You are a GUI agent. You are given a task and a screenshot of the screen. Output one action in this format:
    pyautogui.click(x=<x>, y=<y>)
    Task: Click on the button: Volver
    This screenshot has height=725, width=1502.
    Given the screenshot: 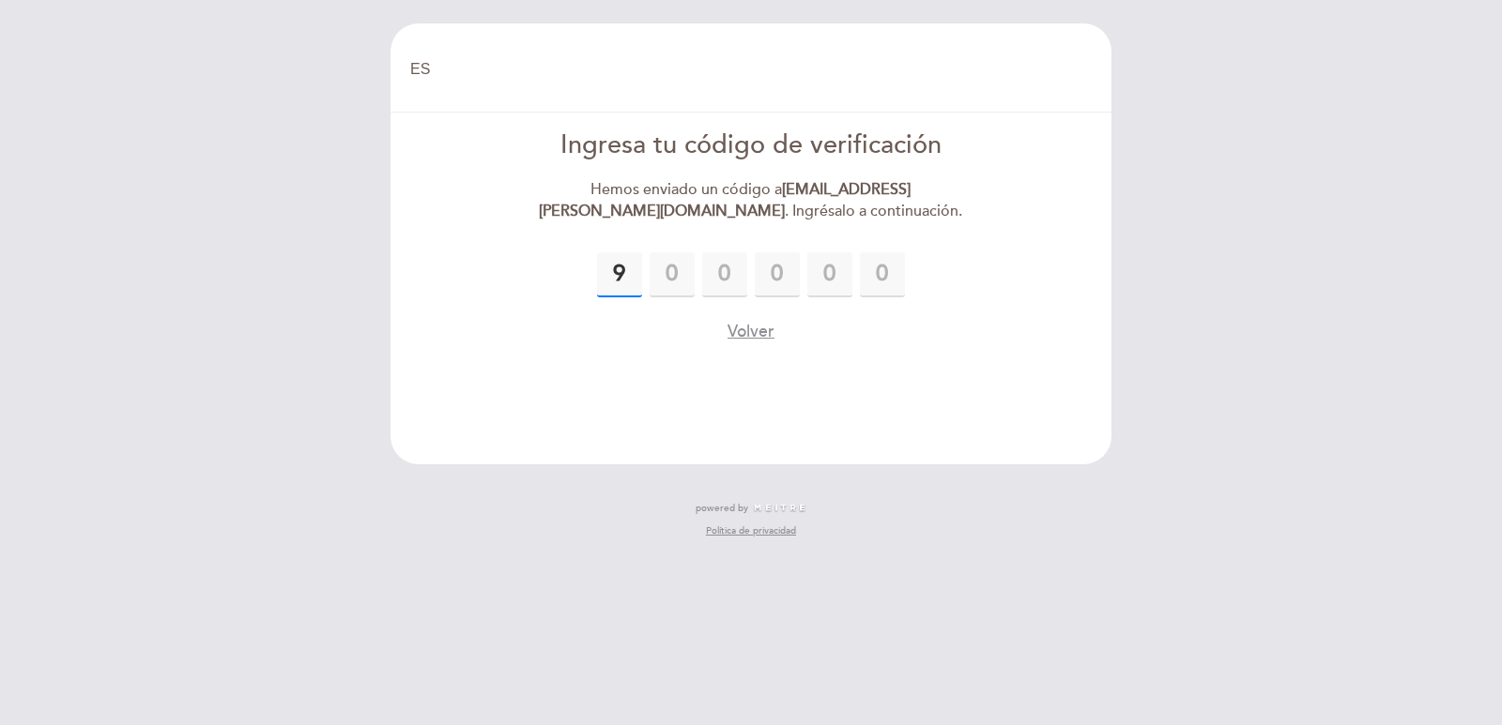 What is the action you would take?
    pyautogui.click(x=751, y=331)
    